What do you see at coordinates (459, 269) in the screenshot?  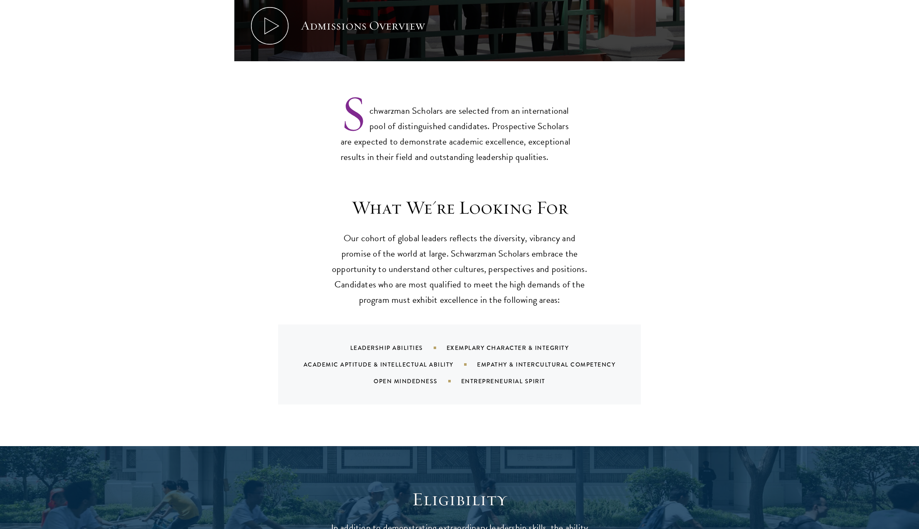 I see `p: Our cohort of global leaders reflects the diversity, vibrancy and promise of the world at large. ...` at bounding box center [459, 269].